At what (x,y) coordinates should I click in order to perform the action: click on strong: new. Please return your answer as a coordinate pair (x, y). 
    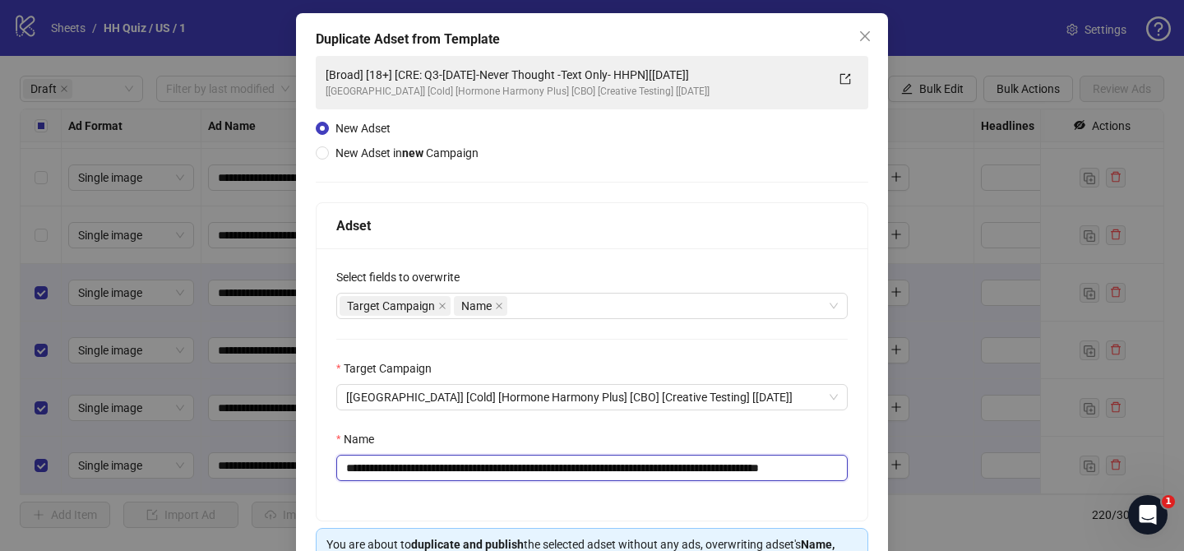
    Looking at the image, I should click on (413, 153).